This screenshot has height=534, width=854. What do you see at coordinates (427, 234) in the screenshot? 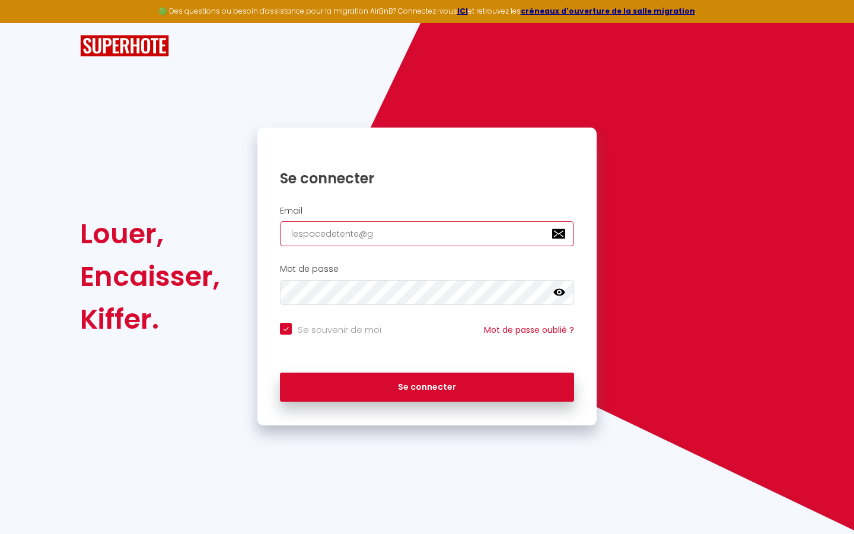
I see `input: Ton Email` at bounding box center [427, 234].